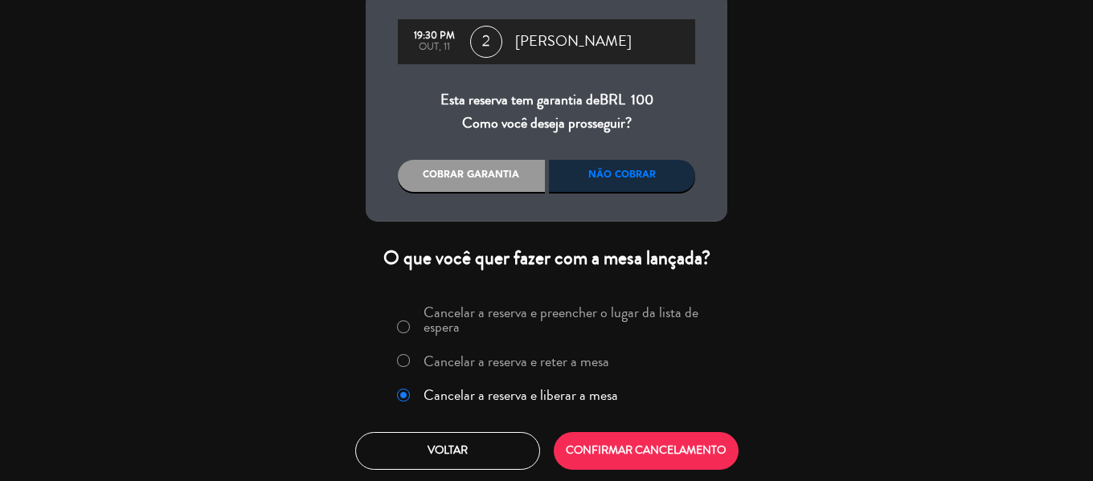 This screenshot has width=1093, height=481. Describe the element at coordinates (546, 258) in the screenshot. I see `div: O que você quer fazer com a mesa lançada?` at that location.